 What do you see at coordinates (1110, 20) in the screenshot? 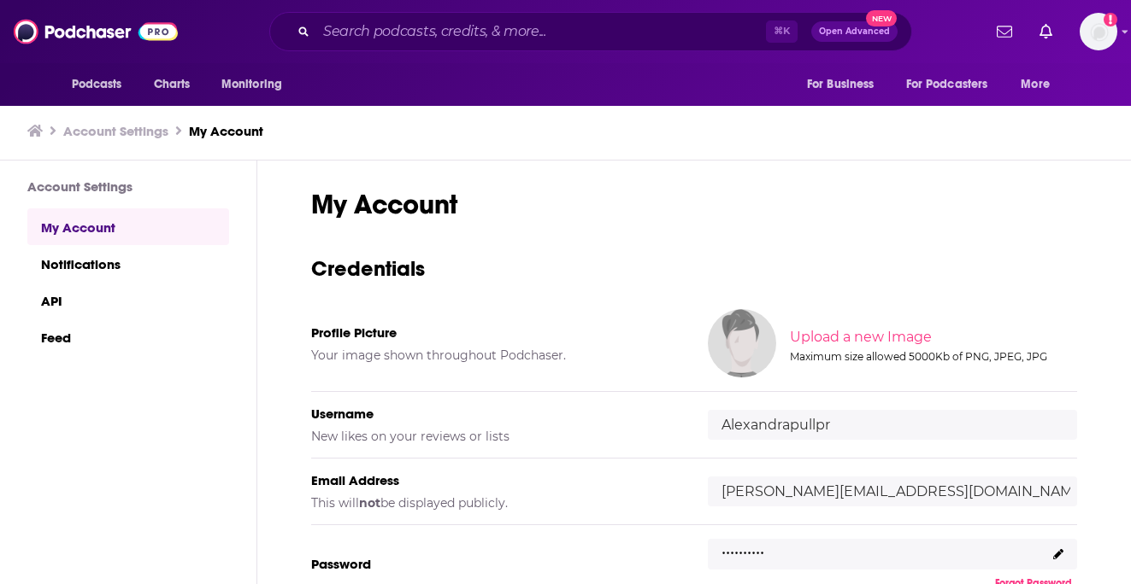
I see `svg: Add a profile image` at bounding box center [1110, 20].